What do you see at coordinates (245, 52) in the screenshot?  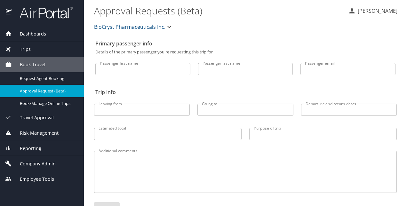 I see `p: Details of the primary passenger you're requesting this trip for` at bounding box center [245, 52].